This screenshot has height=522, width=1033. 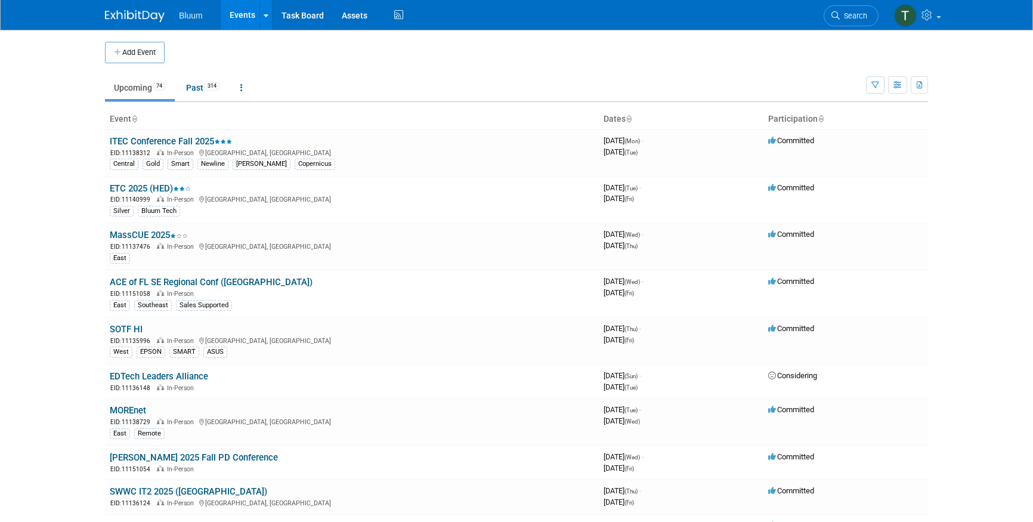 What do you see at coordinates (352, 119) in the screenshot?
I see `th: Event` at bounding box center [352, 119].